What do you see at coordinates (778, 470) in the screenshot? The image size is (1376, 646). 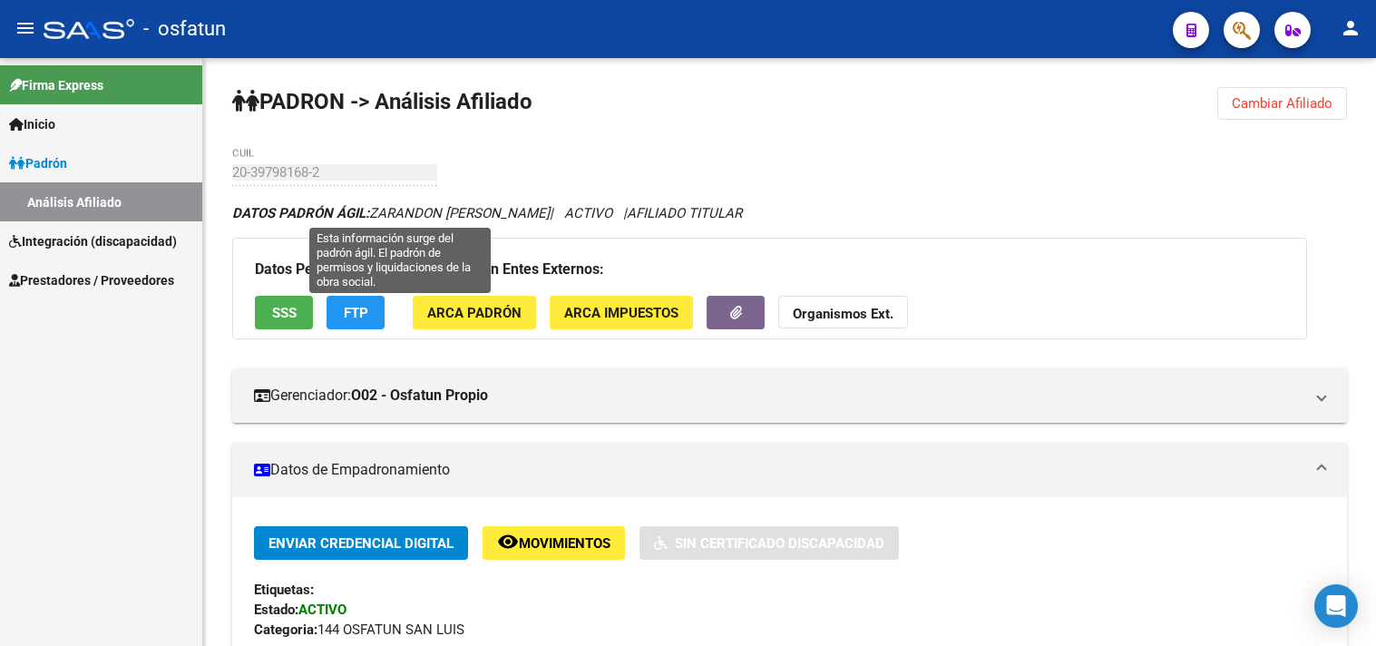 I see `mat-panel-title: Datos de Empadronamiento` at bounding box center [778, 470].